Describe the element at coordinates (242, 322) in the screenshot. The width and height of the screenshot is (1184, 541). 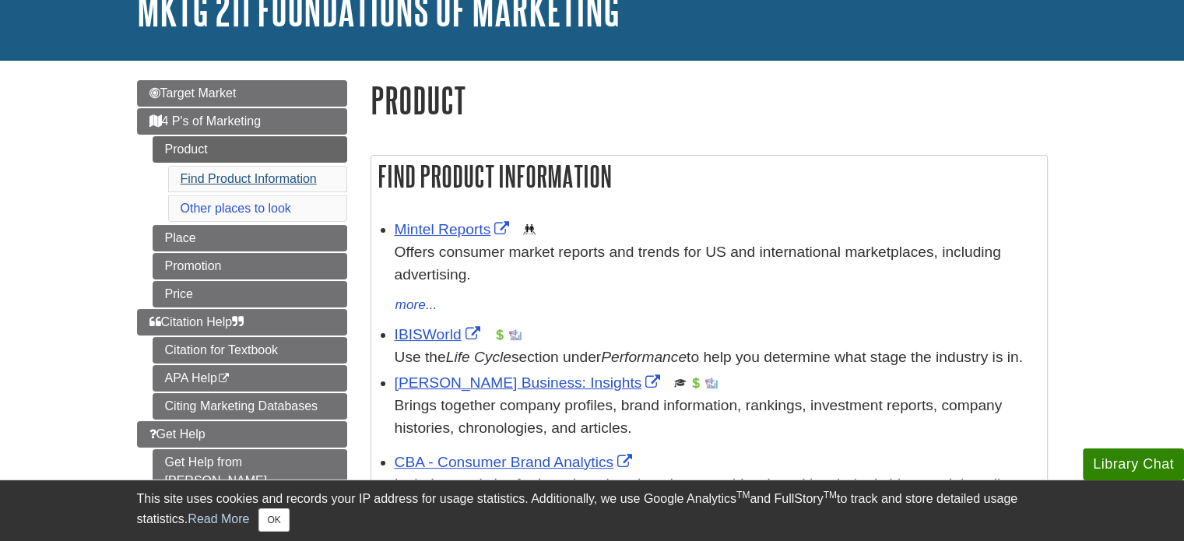
I see `a: Citation Help` at that location.